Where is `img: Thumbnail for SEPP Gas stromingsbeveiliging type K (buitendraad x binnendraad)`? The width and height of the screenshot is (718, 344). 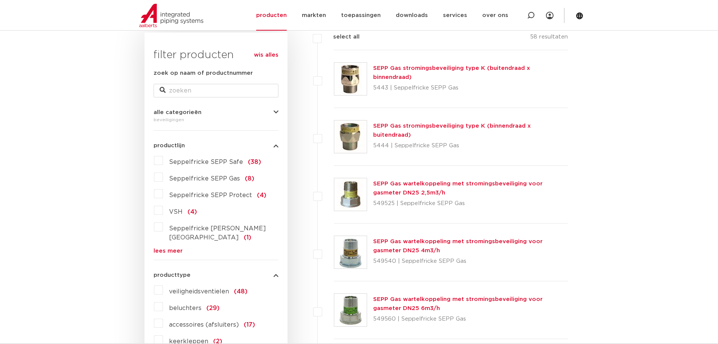
img: Thumbnail for SEPP Gas stromingsbeveiliging type K (buitendraad x binnendraad) is located at coordinates (351, 79).